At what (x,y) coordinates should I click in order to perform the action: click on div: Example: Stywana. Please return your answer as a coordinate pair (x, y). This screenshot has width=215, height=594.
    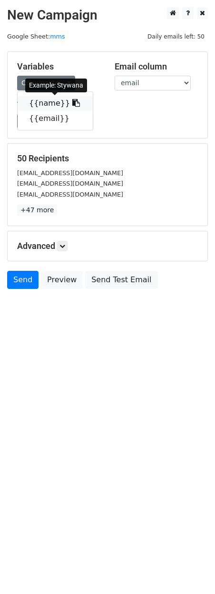
    Looking at the image, I should click on (56, 85).